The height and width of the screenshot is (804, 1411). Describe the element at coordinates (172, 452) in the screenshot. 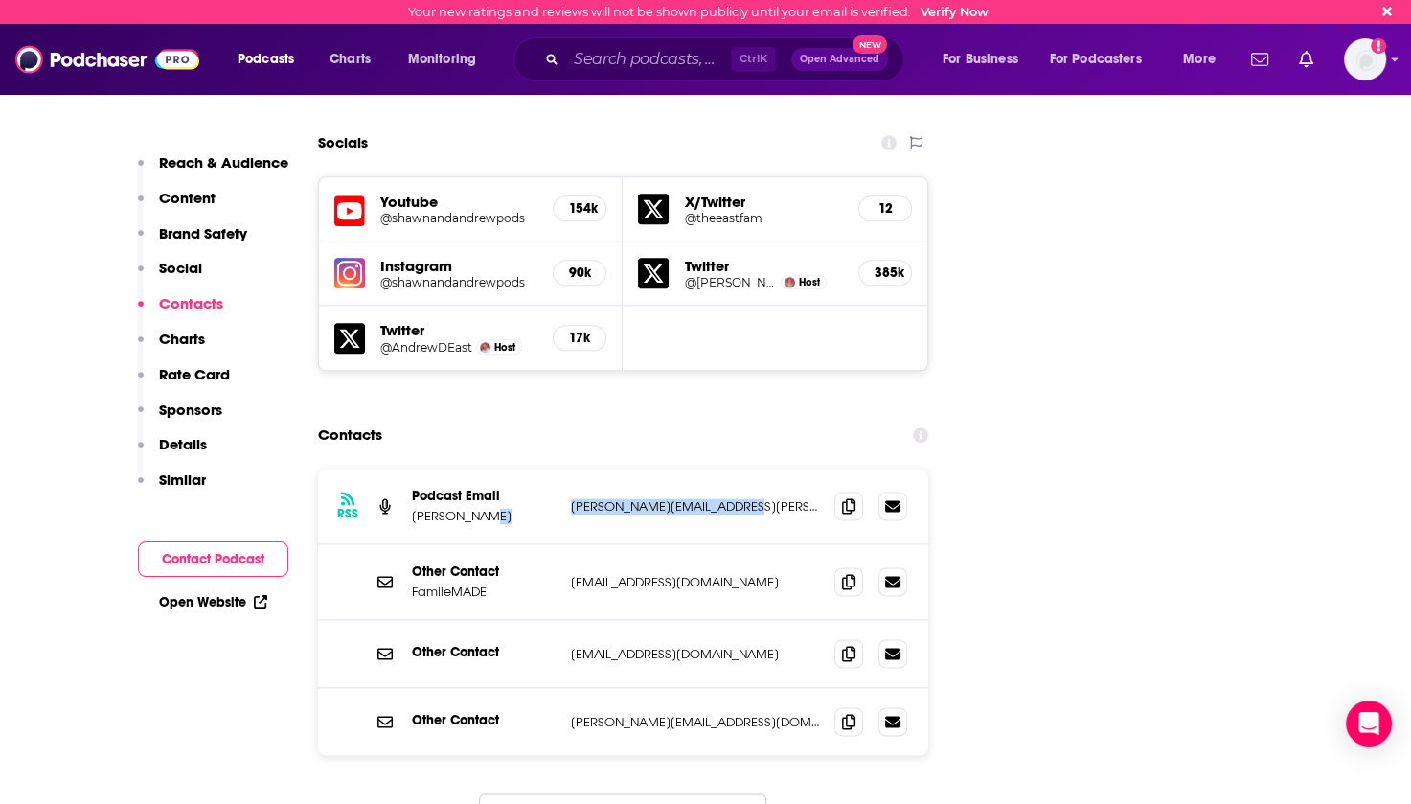

I see `button: Details` at that location.